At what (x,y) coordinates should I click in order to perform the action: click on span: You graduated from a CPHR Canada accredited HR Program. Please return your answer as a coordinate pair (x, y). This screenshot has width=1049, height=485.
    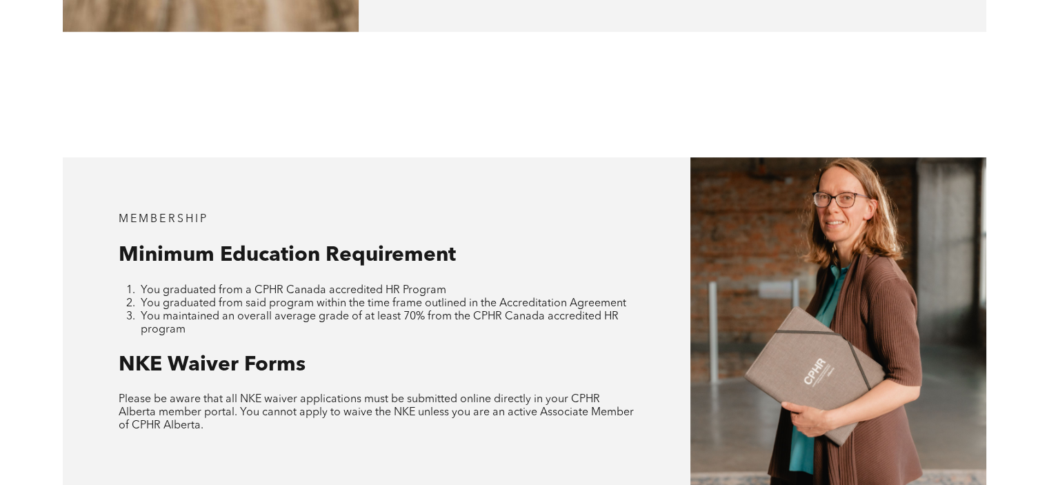
    Looking at the image, I should click on (293, 290).